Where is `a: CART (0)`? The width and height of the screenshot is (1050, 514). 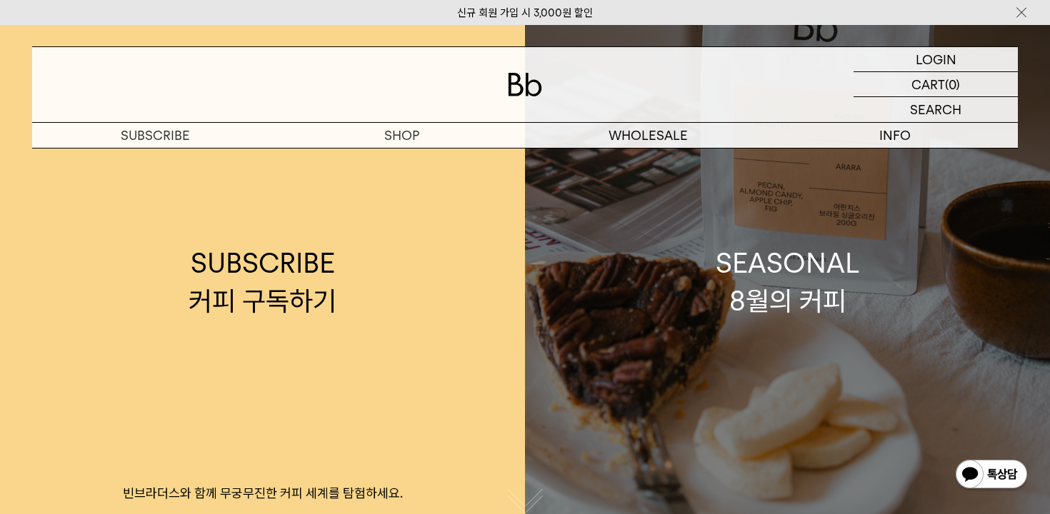 a: CART (0) is located at coordinates (935, 84).